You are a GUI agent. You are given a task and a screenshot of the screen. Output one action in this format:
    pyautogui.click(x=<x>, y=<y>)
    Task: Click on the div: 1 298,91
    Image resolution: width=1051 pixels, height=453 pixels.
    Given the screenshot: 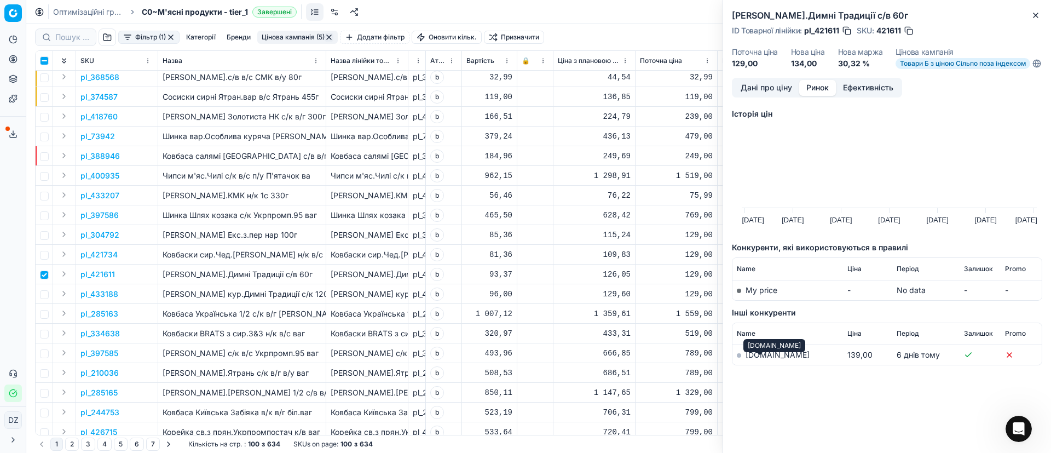 What is the action you would take?
    pyautogui.click(x=594, y=176)
    